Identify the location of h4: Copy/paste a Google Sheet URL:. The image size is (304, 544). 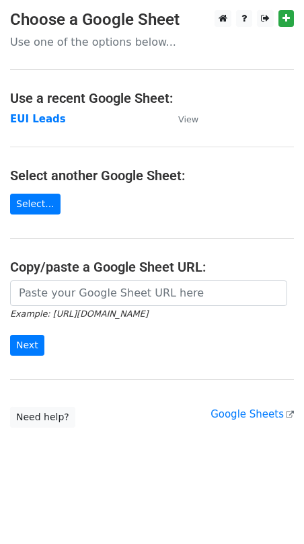
(152, 267).